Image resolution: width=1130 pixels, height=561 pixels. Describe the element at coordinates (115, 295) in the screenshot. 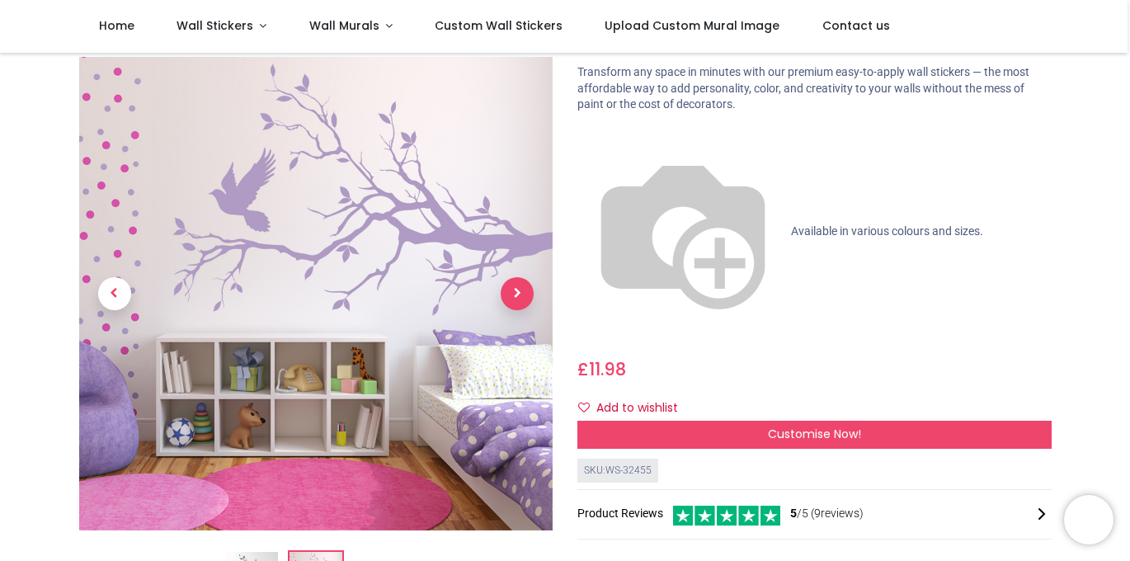

I see `span: Previous` at that location.